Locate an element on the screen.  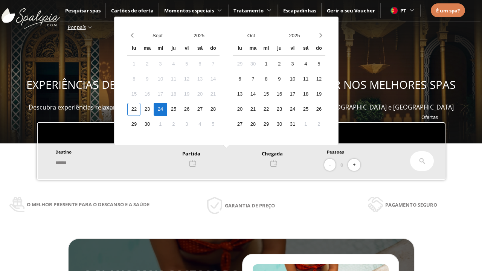
div: 31 is located at coordinates (292, 124).